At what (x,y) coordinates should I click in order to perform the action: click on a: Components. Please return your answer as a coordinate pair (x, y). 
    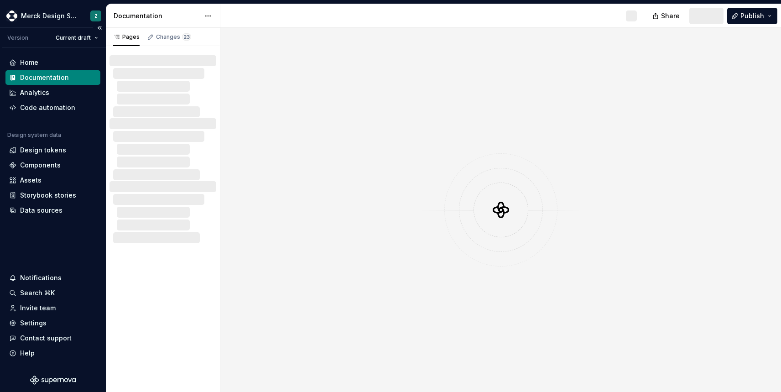
    Looking at the image, I should click on (53, 165).